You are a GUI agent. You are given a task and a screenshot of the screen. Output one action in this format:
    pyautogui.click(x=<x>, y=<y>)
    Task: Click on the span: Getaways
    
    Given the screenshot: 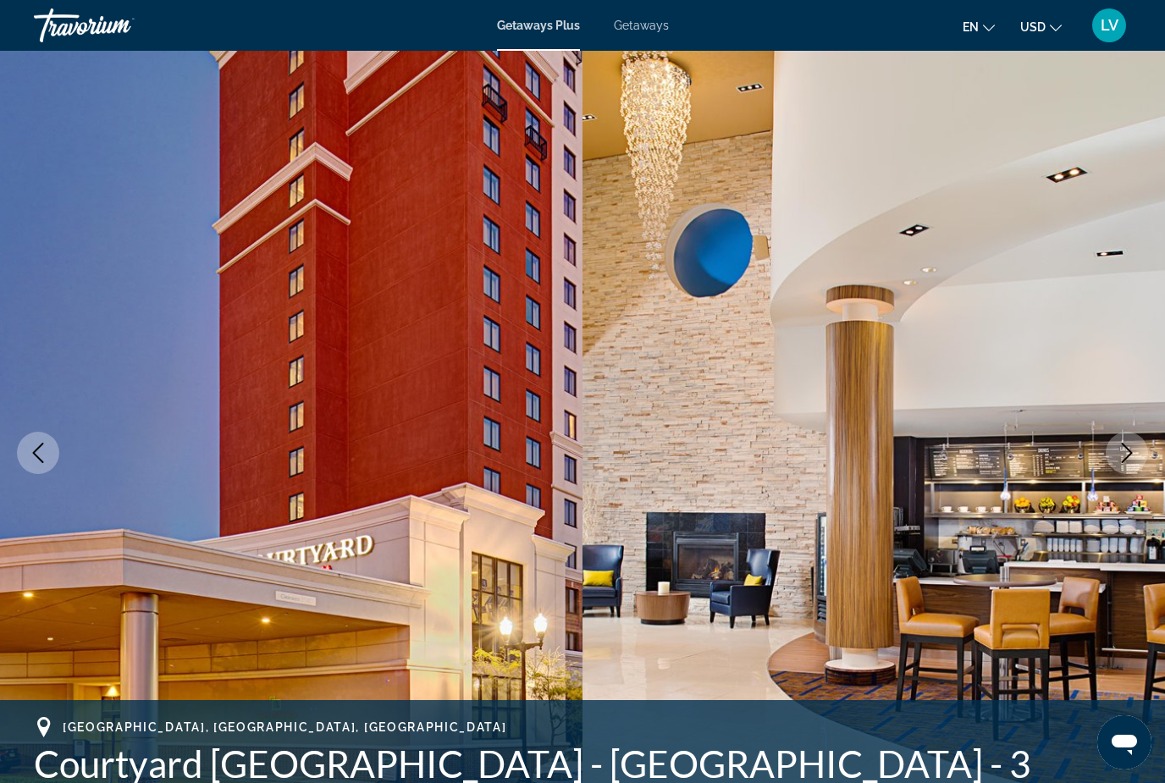 What is the action you would take?
    pyautogui.click(x=641, y=25)
    